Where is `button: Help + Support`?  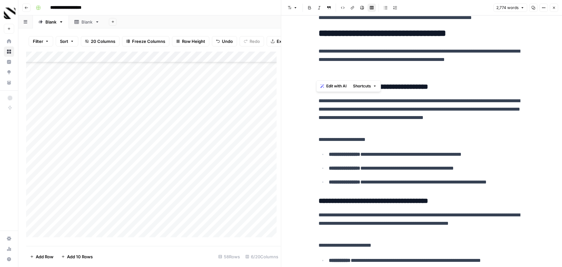
button: Help + Support is located at coordinates (9, 259).